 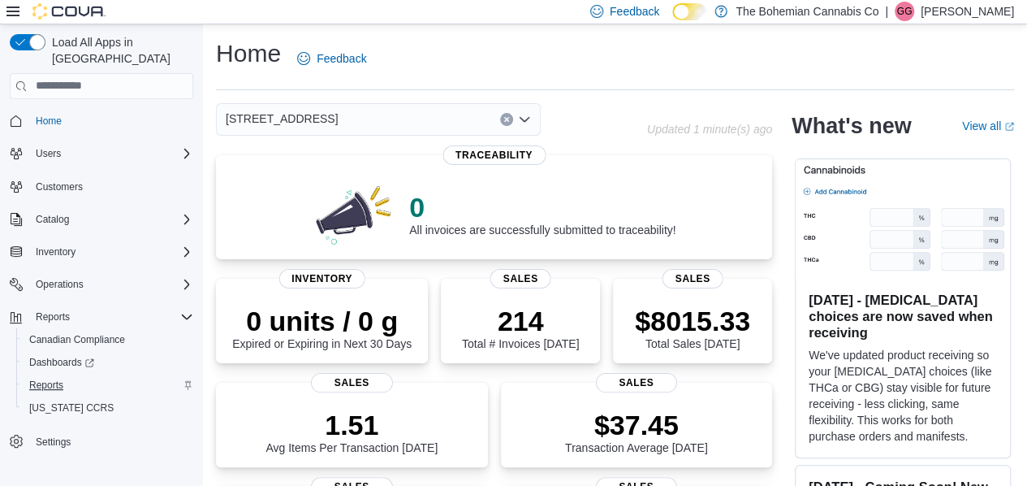 I want to click on span: Traceability, so click(x=494, y=155).